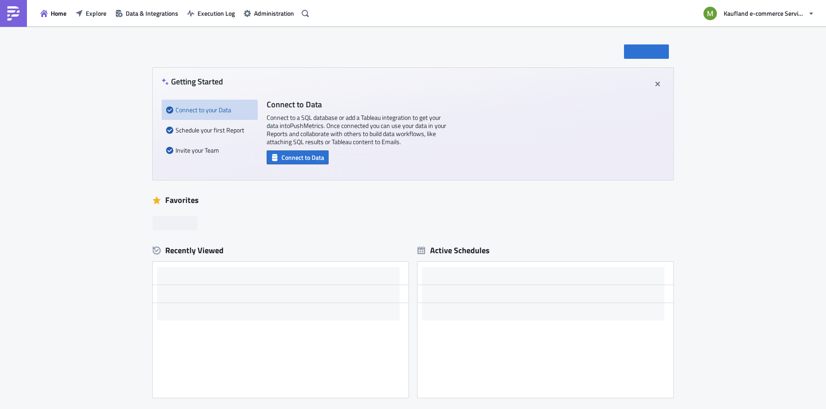 This screenshot has width=826, height=409. Describe the element at coordinates (53, 13) in the screenshot. I see `a: Home` at that location.